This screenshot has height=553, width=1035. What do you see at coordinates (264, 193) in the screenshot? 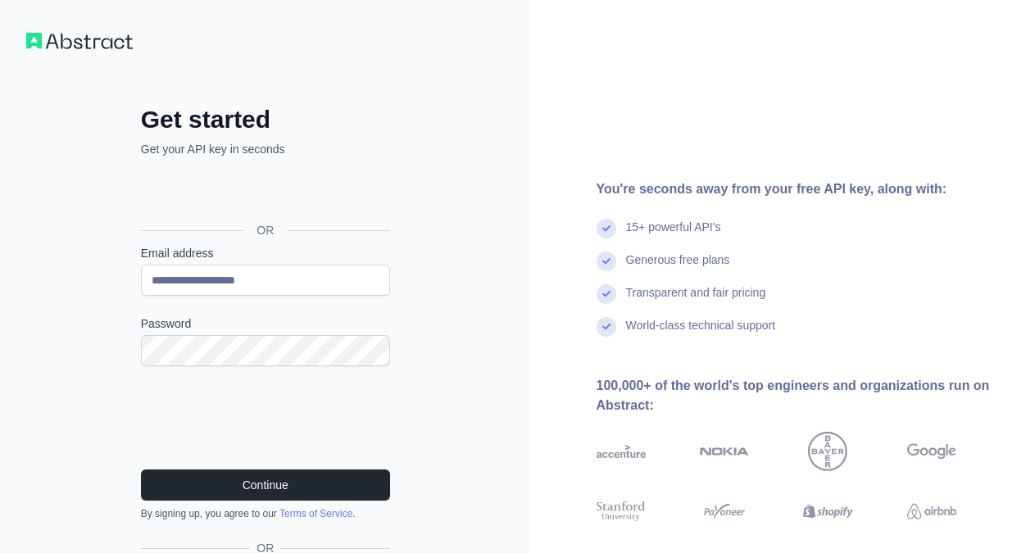
I see `div: Sign in with Google. Opens in new tab` at bounding box center [264, 193].